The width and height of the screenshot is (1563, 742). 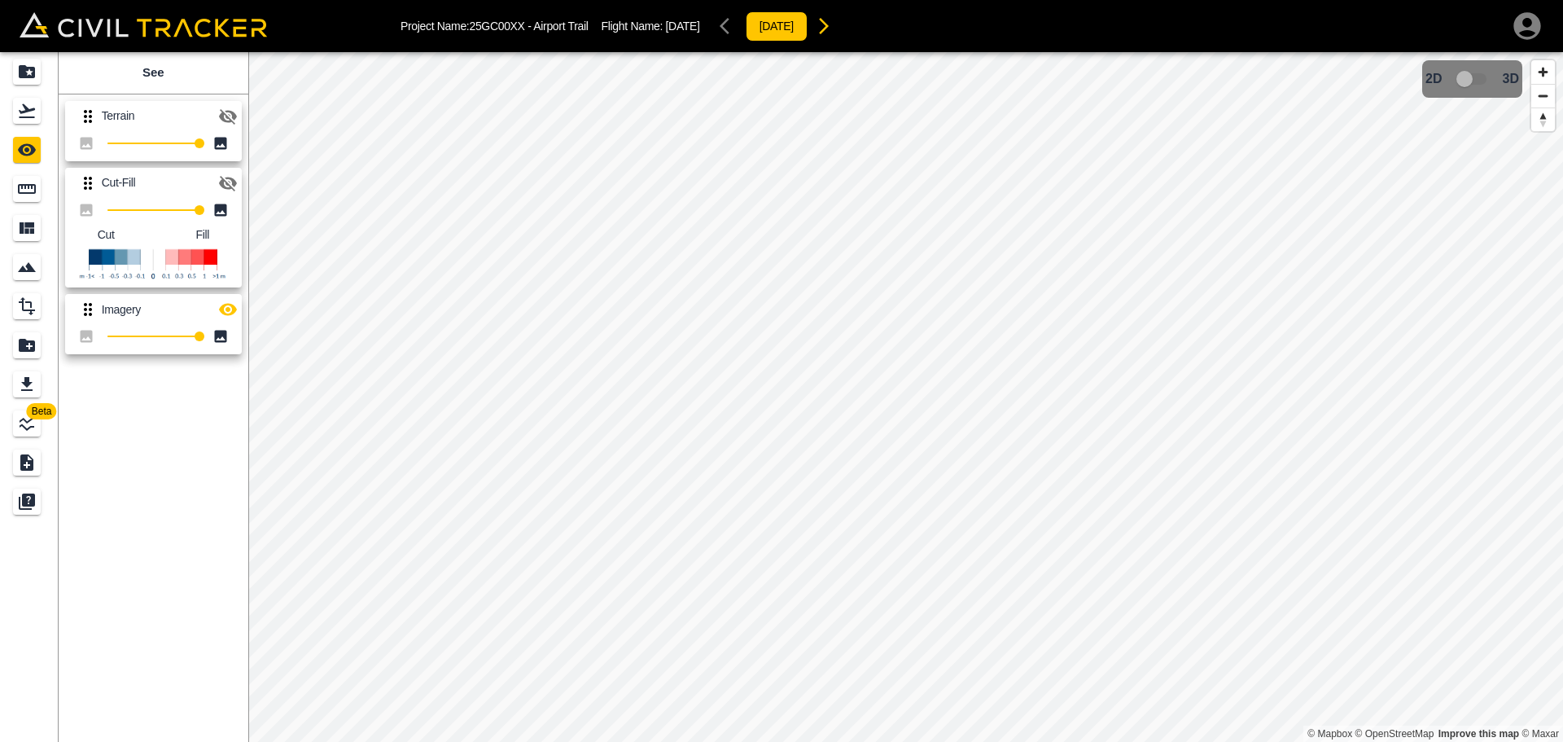 What do you see at coordinates (1434, 79) in the screenshot?
I see `span: 2D` at bounding box center [1434, 79].